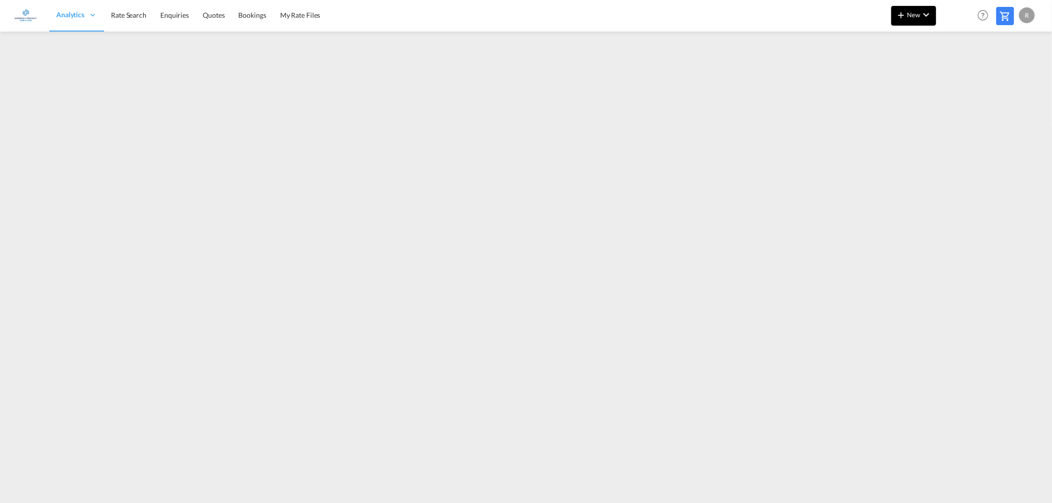  Describe the element at coordinates (926, 15) in the screenshot. I see `md-icon: icon-chevron-down` at that location.